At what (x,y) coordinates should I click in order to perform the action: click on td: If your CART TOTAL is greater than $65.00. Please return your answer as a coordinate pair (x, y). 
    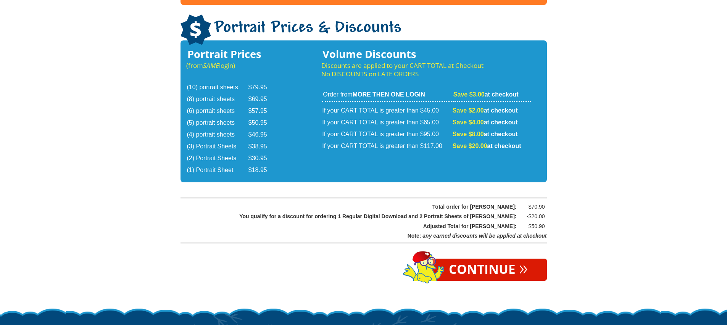
    Looking at the image, I should click on (387, 122).